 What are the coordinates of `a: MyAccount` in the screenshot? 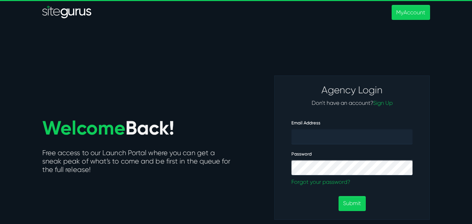 It's located at (411, 12).